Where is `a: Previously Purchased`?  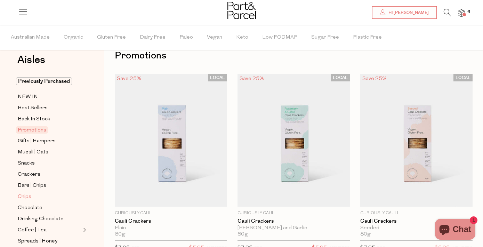 a: Previously Purchased is located at coordinates (49, 81).